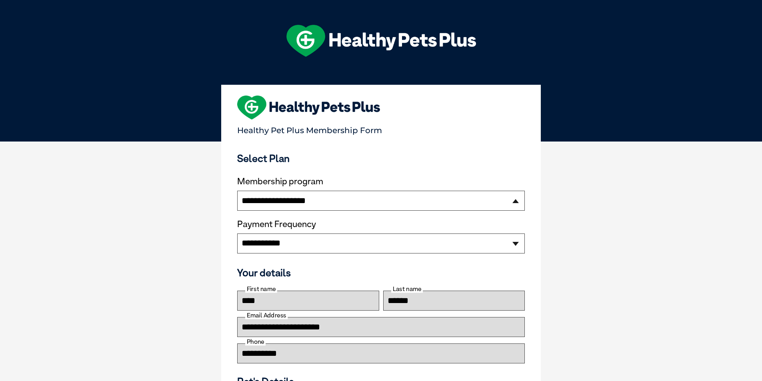 This screenshot has height=381, width=762. Describe the element at coordinates (255, 342) in the screenshot. I see `label: Phone` at that location.